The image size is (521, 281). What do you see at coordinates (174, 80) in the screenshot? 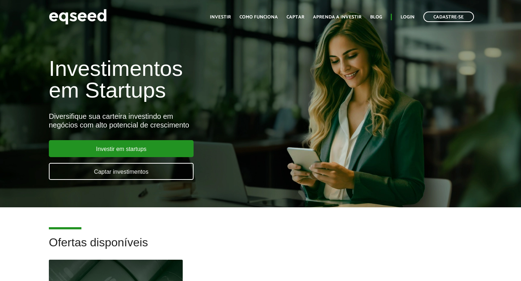
I see `h1: Investimentos em Startups` at bounding box center [174, 80].